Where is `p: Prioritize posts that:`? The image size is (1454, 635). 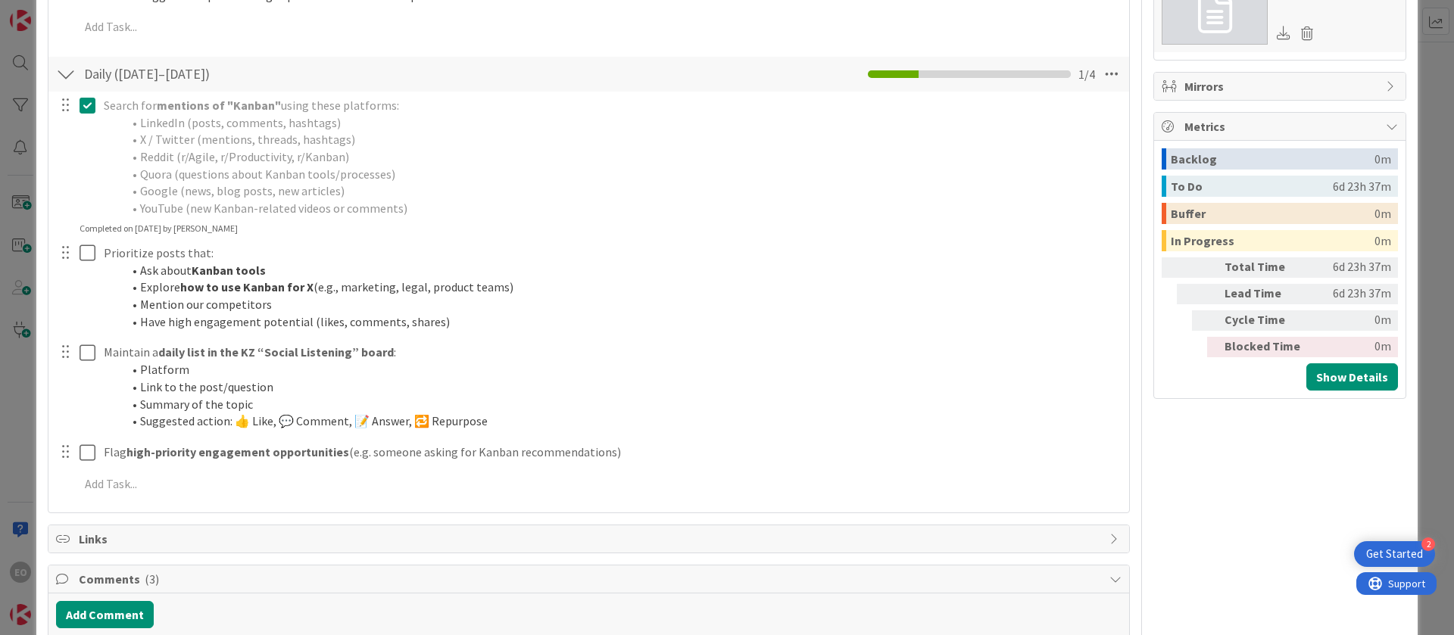
p: Prioritize posts that: is located at coordinates (611, 253).